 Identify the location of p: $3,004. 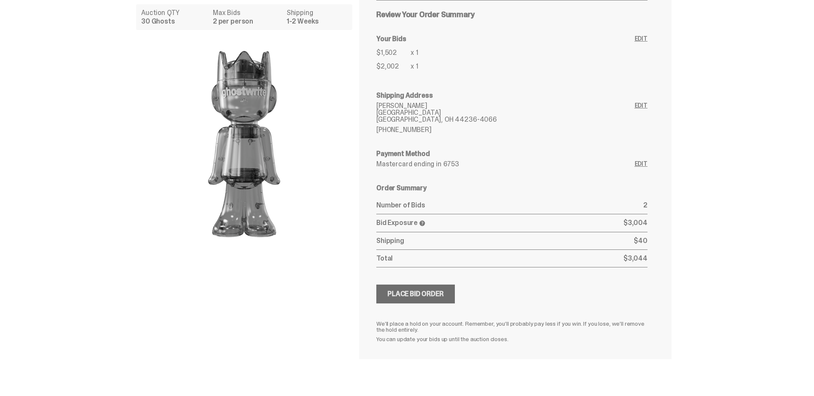
(635, 223).